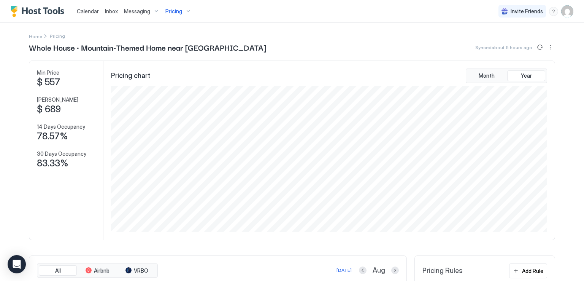 The height and width of the screenshot is (281, 584). I want to click on a: Calendar, so click(88, 11).